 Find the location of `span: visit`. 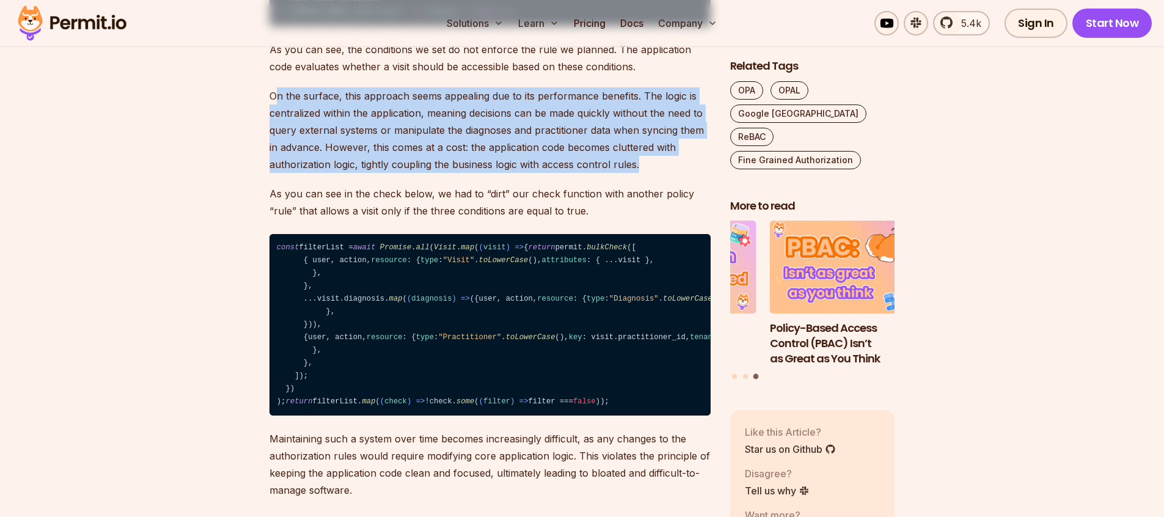

span: visit is located at coordinates (494, 247).